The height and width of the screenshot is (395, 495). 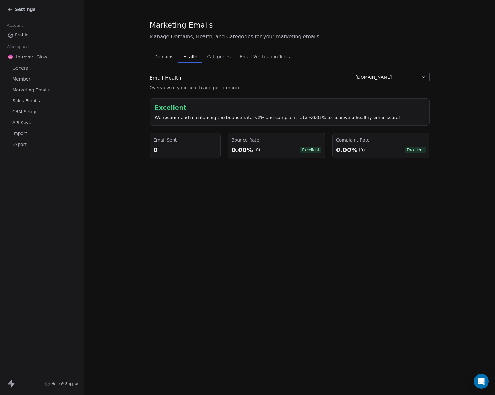 What do you see at coordinates (21, 123) in the screenshot?
I see `span: API Keys` at bounding box center [21, 123].